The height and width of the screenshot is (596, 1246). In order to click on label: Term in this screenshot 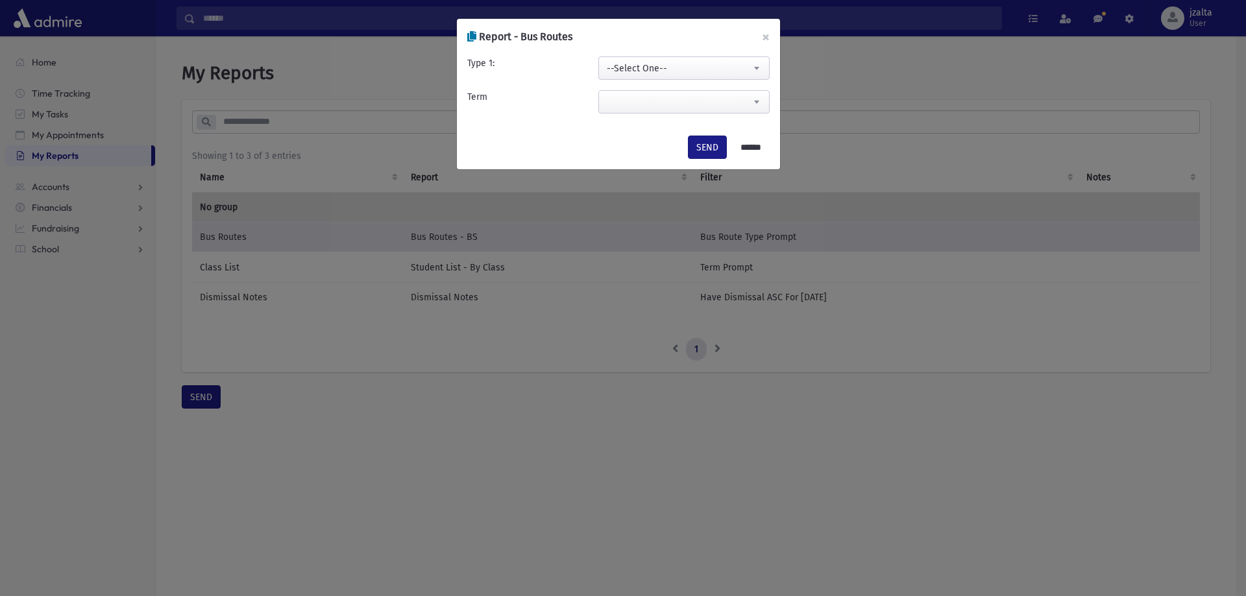, I will do `click(477, 97)`.